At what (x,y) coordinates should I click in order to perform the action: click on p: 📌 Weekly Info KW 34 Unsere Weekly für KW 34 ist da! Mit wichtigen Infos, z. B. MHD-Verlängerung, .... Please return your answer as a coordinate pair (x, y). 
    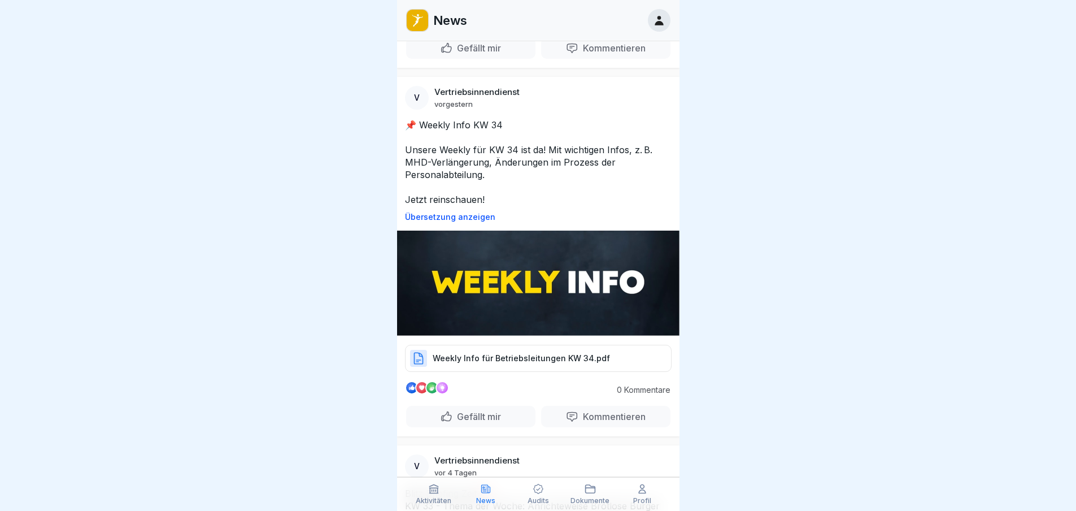
    Looking at the image, I should click on (538, 162).